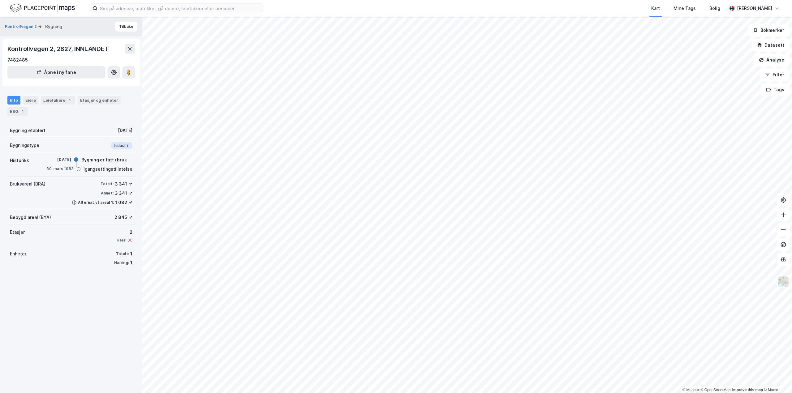 The image size is (792, 393). I want to click on button: Tilbake, so click(126, 27).